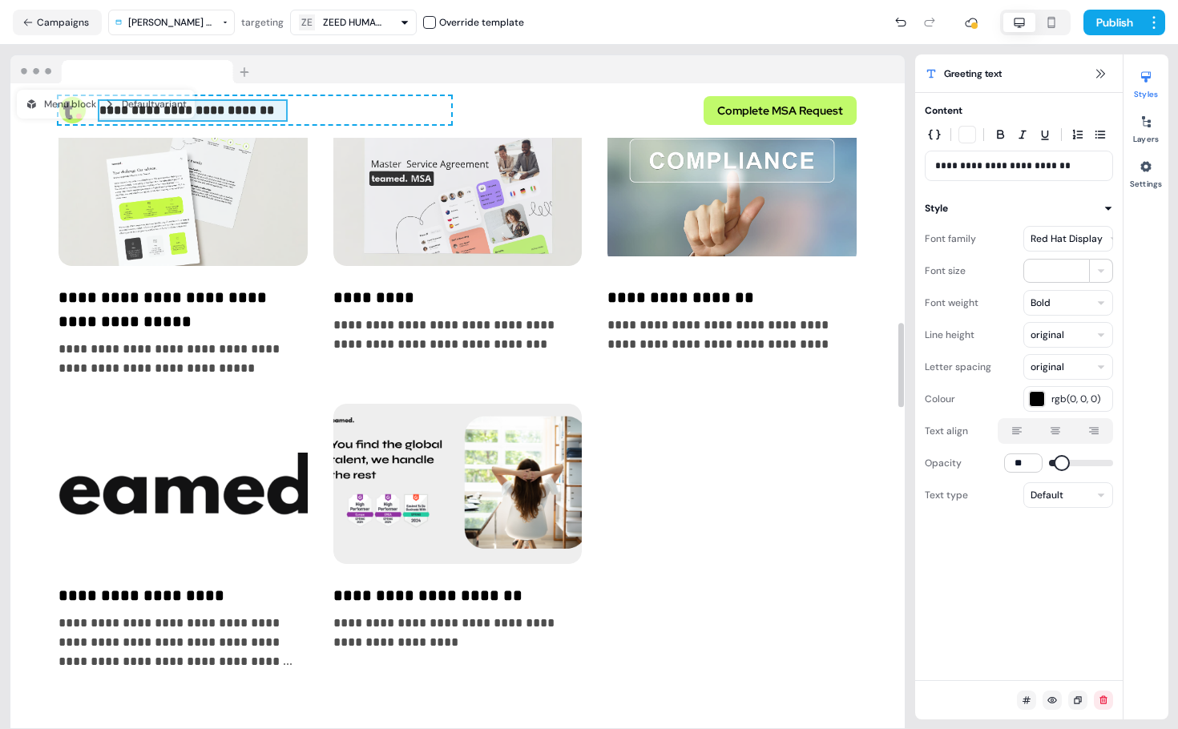  What do you see at coordinates (262, 22) in the screenshot?
I see `div: targeting` at bounding box center [262, 22].